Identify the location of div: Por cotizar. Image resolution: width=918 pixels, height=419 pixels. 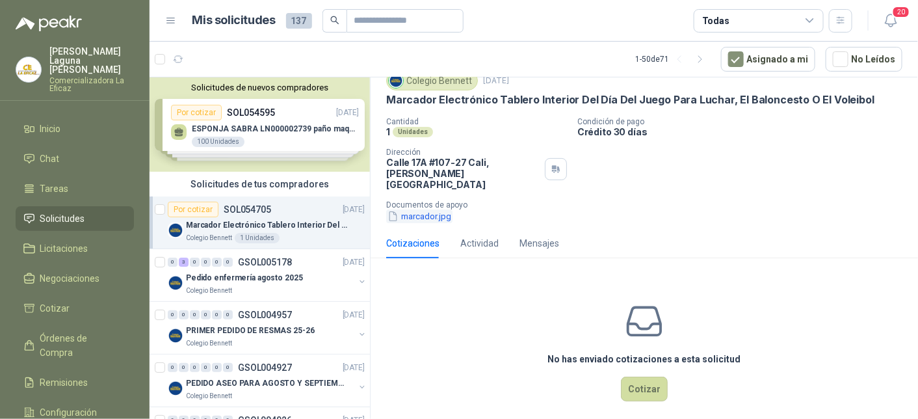
(193, 209).